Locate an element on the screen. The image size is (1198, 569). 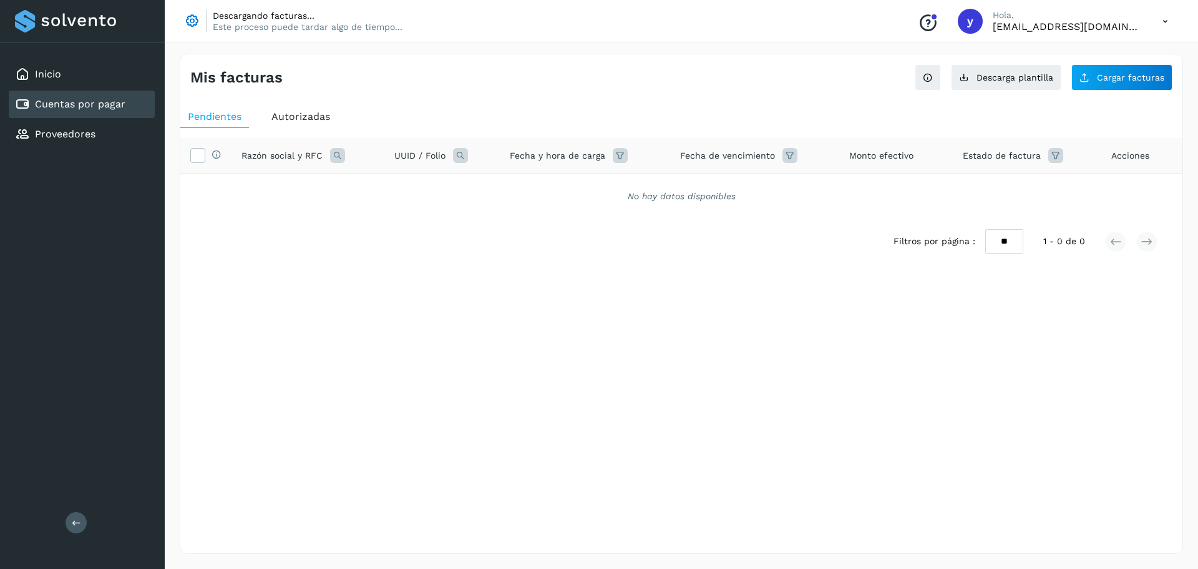
div: Cuentas por pagar is located at coordinates (82, 104).